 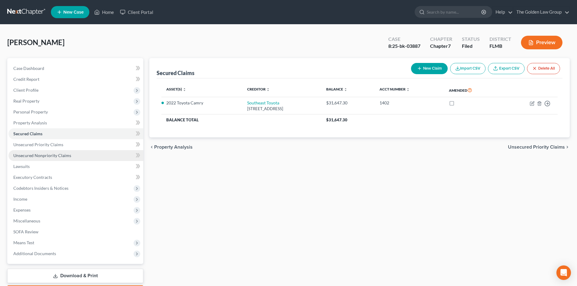 What do you see at coordinates (73, 12) in the screenshot?
I see `span: New Case` at bounding box center [73, 12].